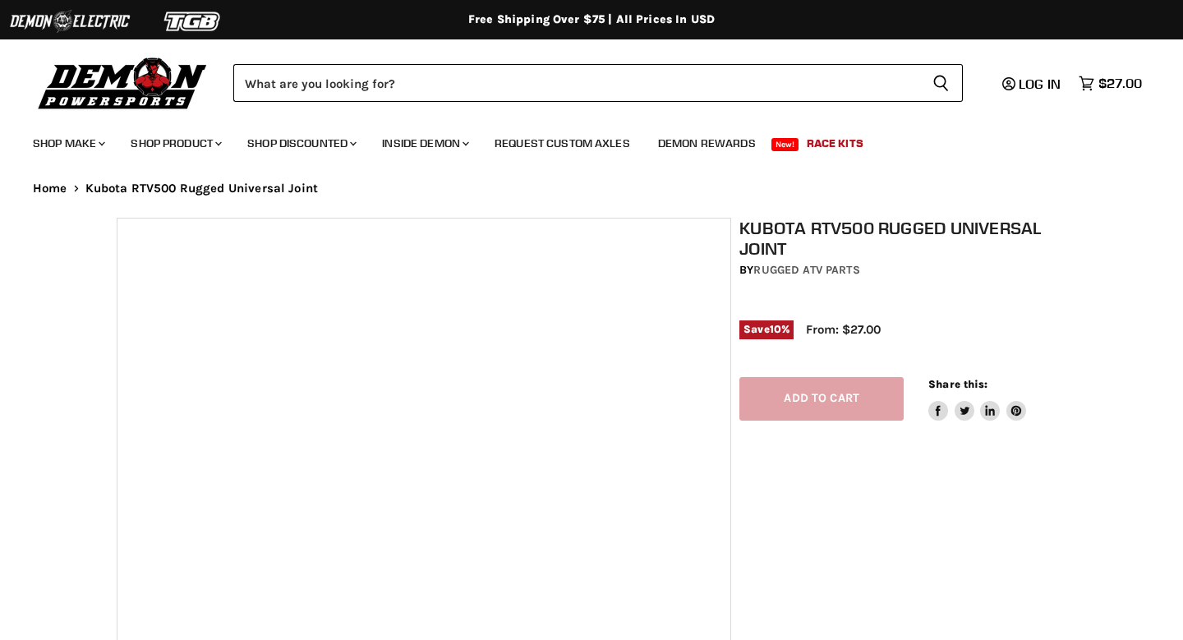 The width and height of the screenshot is (1183, 640). I want to click on span: Share this:, so click(958, 384).